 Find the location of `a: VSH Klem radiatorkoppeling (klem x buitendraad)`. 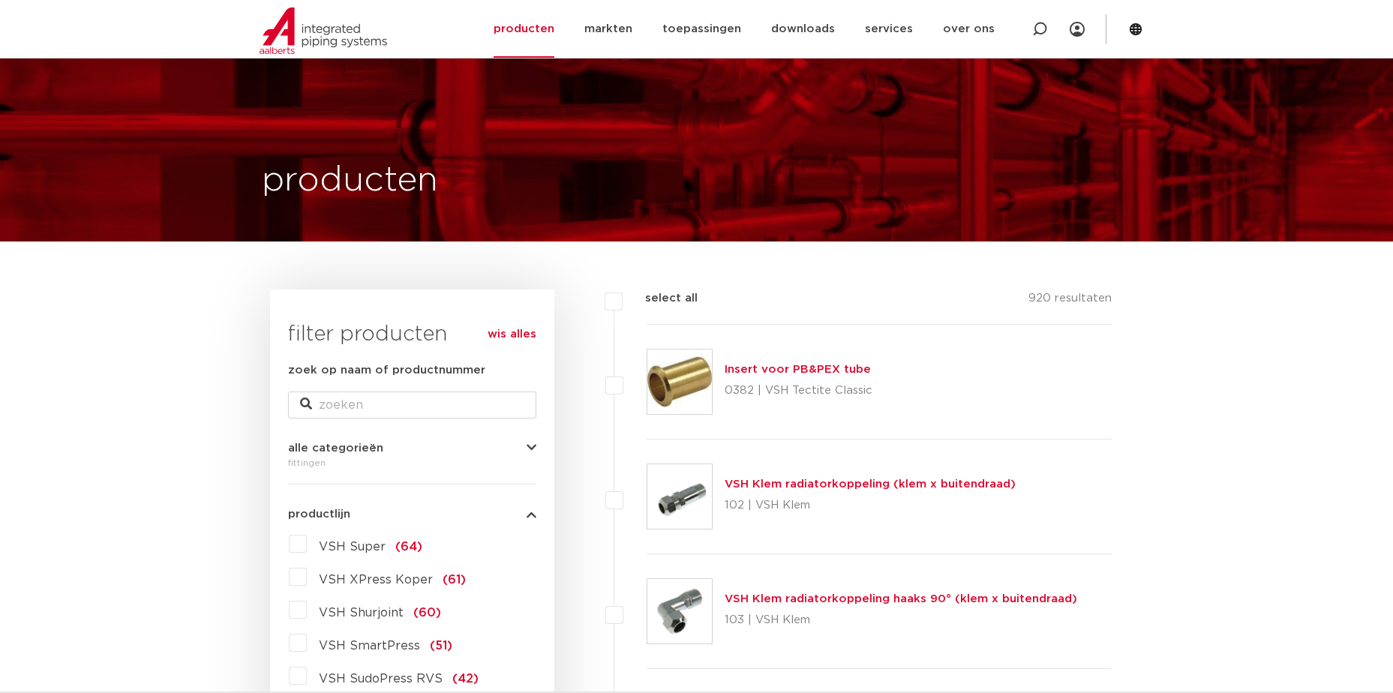

a: VSH Klem radiatorkoppeling (klem x buitendraad) is located at coordinates (870, 484).